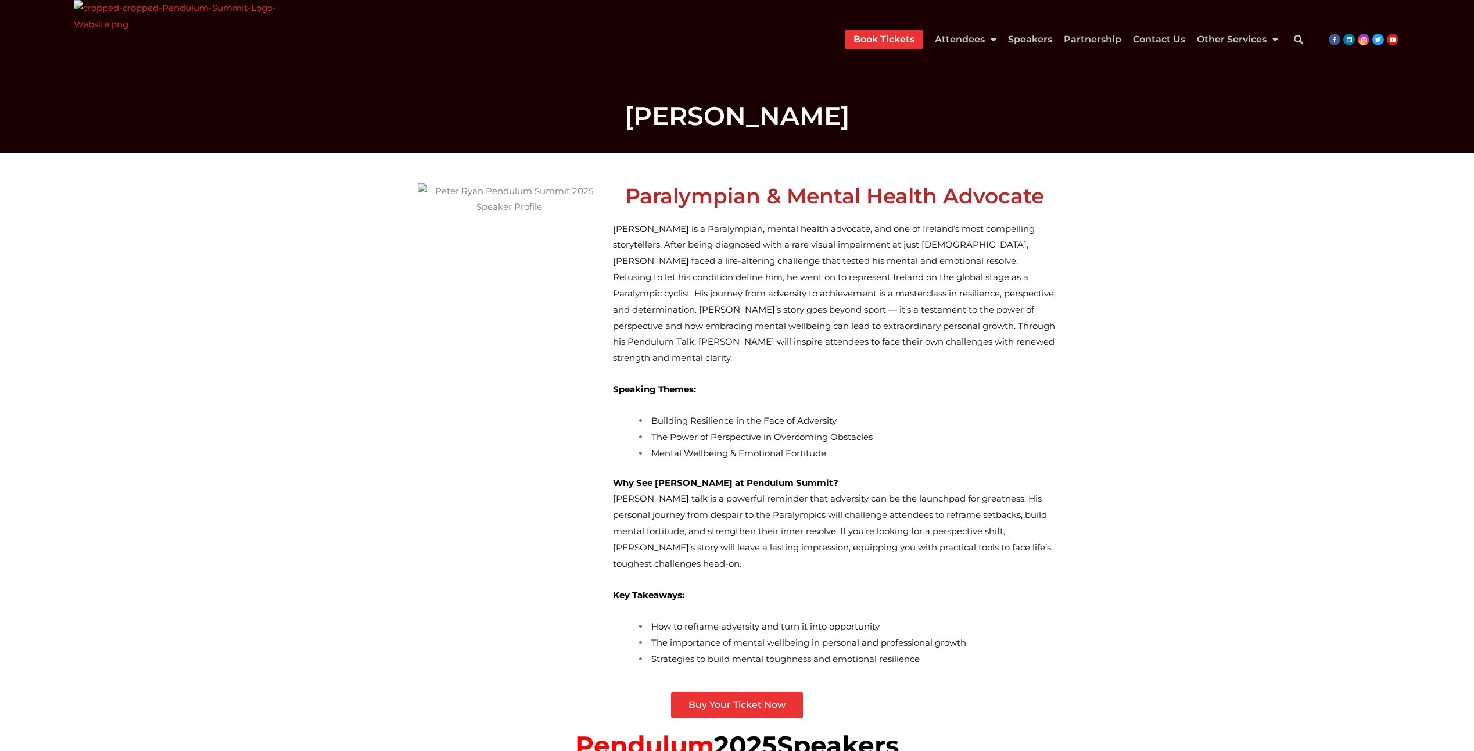  What do you see at coordinates (809, 642) in the screenshot?
I see `span: The importance of mental wellbeing in personal and professional growth` at bounding box center [809, 642].